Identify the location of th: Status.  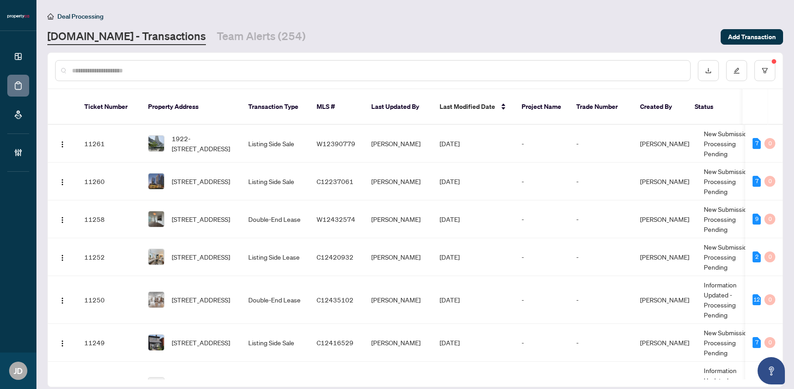
(722, 107).